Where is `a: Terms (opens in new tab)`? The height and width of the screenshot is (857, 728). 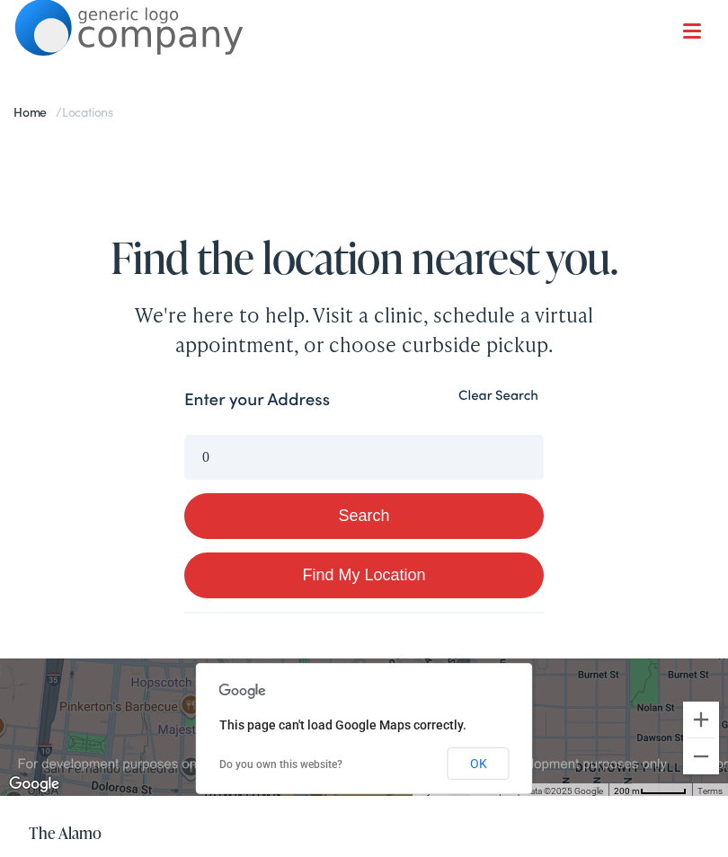
a: Terms (opens in new tab) is located at coordinates (710, 791).